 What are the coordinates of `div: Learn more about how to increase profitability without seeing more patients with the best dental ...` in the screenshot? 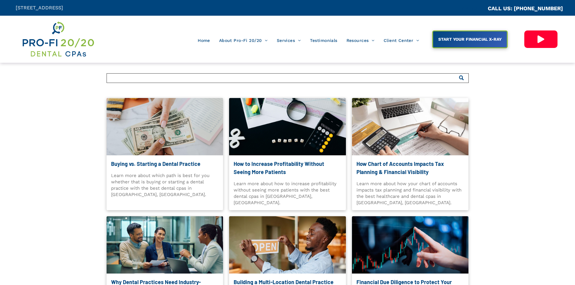 It's located at (287, 193).